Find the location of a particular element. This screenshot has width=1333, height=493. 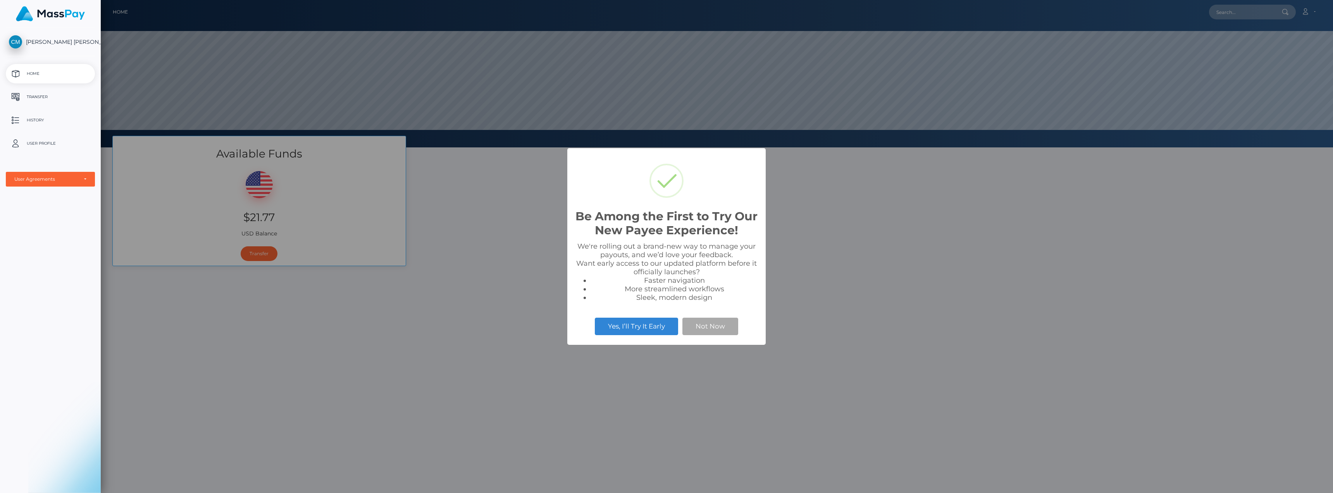

p: History is located at coordinates (50, 120).